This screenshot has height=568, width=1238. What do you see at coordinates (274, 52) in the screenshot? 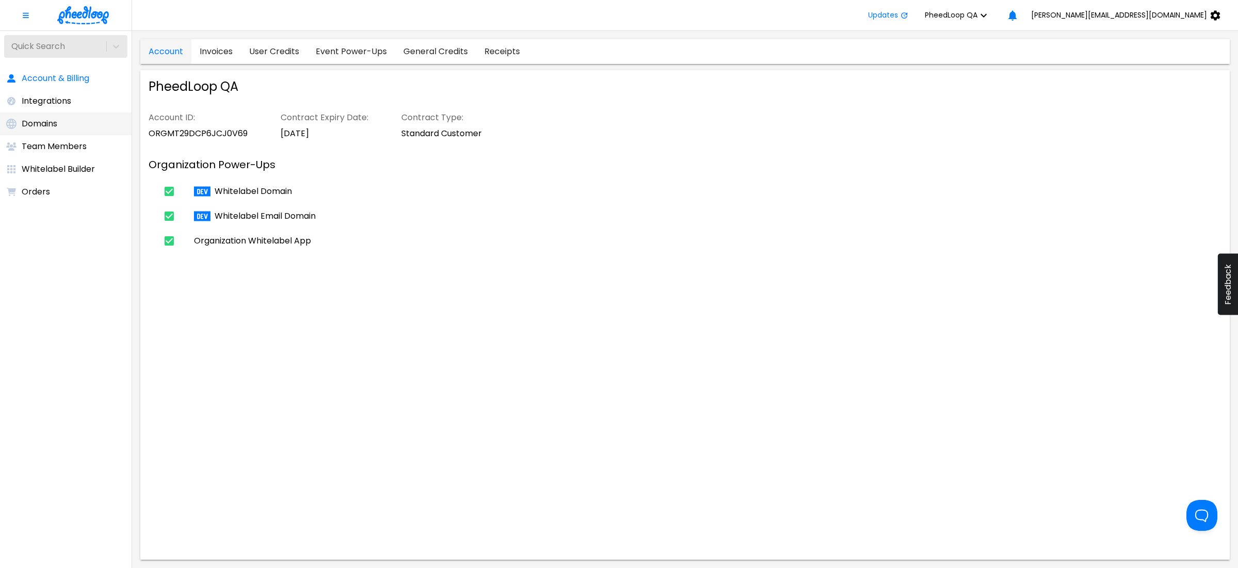
I see `a: account-tab-user credits` at bounding box center [274, 52].